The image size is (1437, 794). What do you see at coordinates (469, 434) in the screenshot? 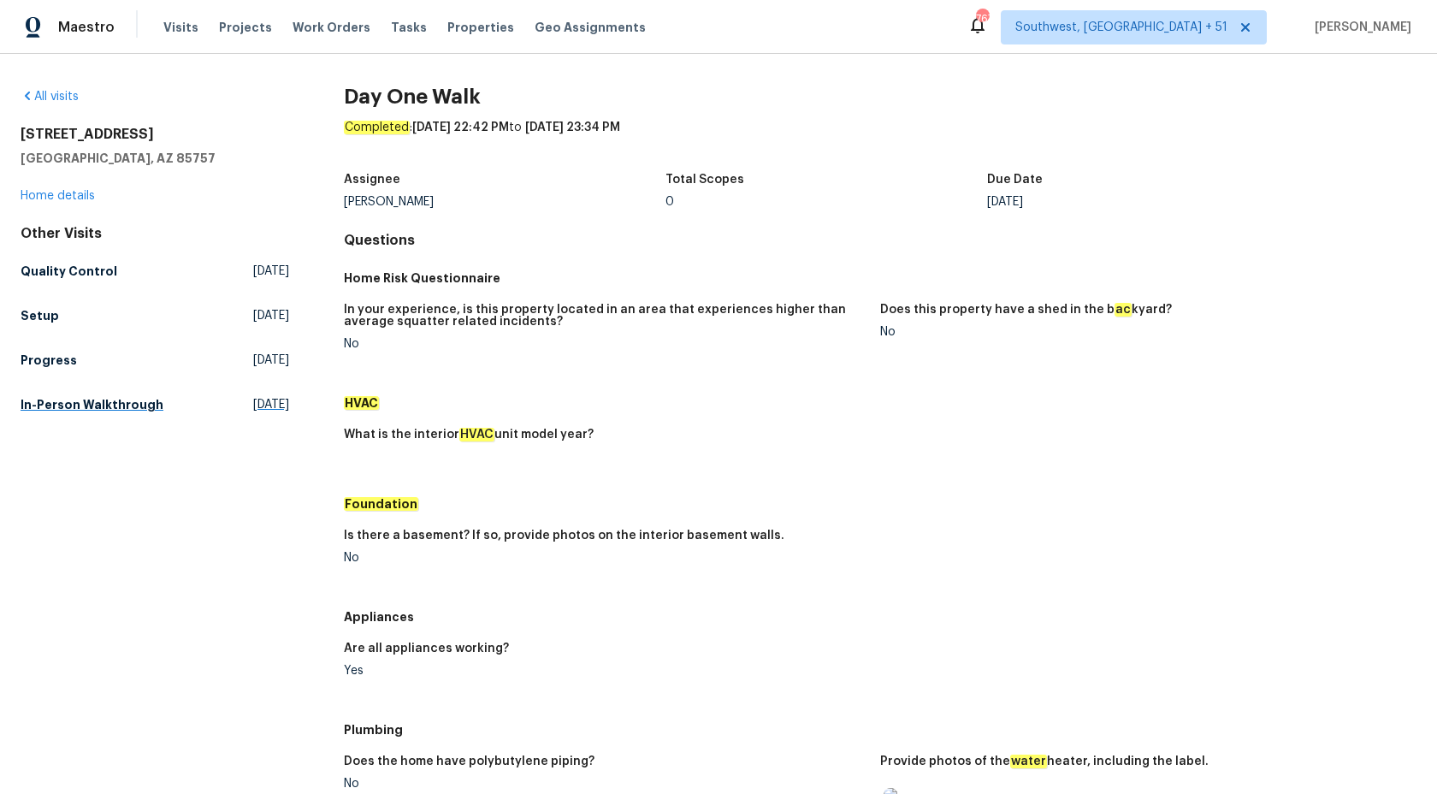
I see `h5: What is the interior unit model year?` at bounding box center [469, 434].